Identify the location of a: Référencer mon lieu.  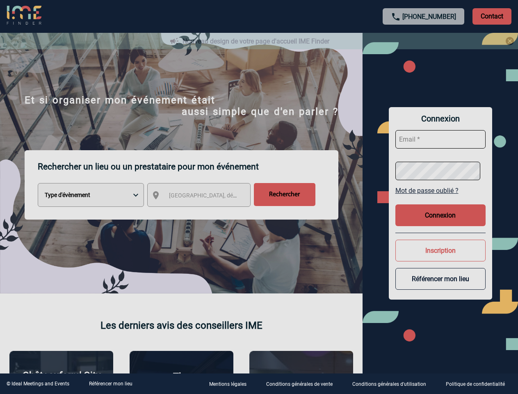
(111, 384).